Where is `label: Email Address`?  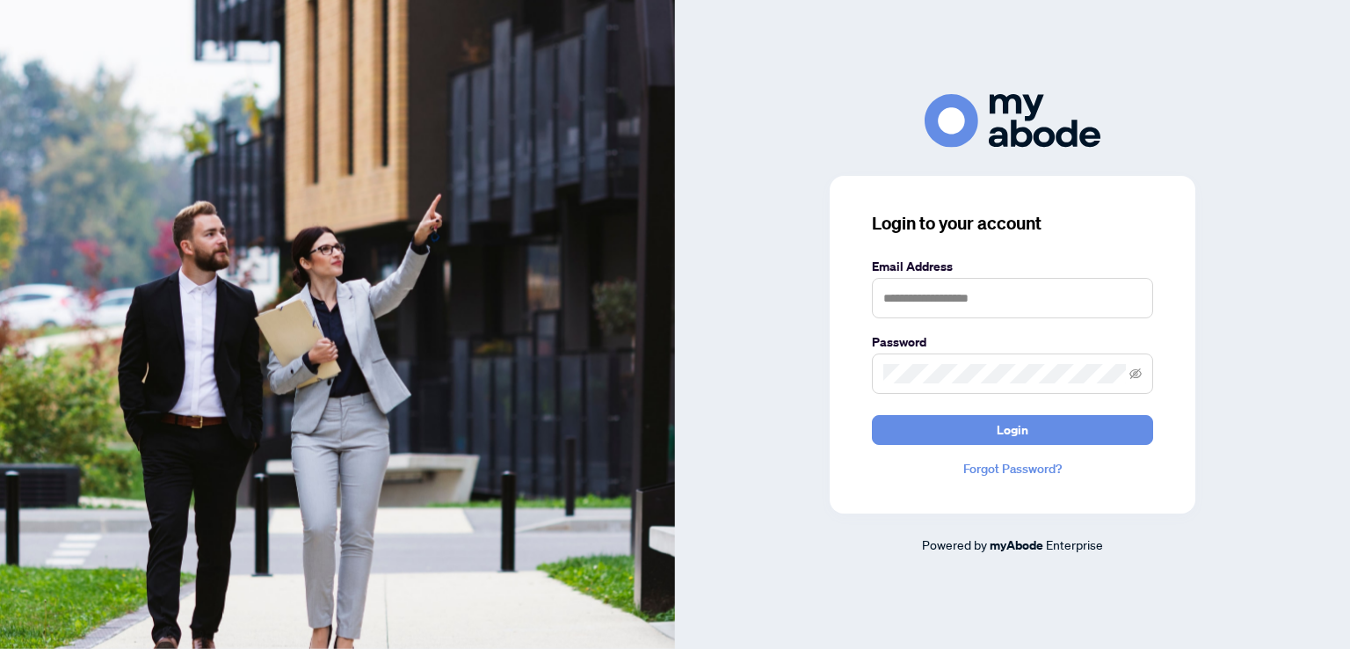 label: Email Address is located at coordinates (1013, 266).